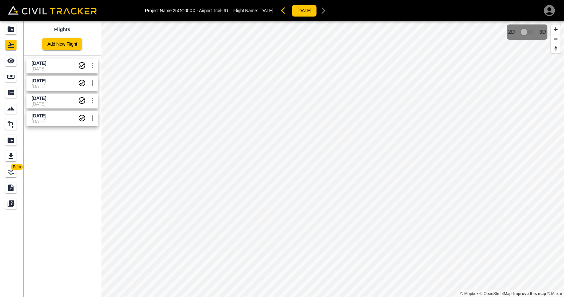  What do you see at coordinates (543, 32) in the screenshot?
I see `span: 3D` at bounding box center [543, 32].